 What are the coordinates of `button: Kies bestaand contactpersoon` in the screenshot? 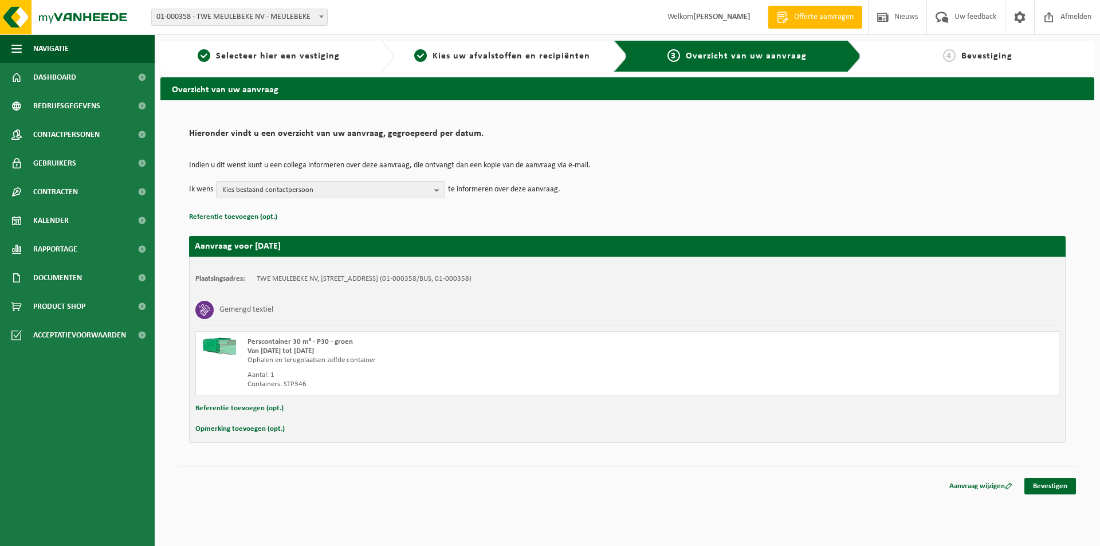 It's located at (331, 190).